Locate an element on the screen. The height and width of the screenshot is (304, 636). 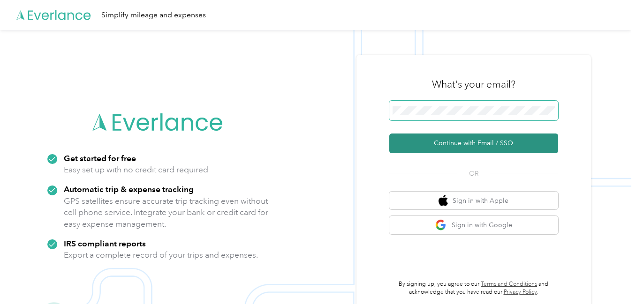
a: Terms and Conditions is located at coordinates (509, 284).